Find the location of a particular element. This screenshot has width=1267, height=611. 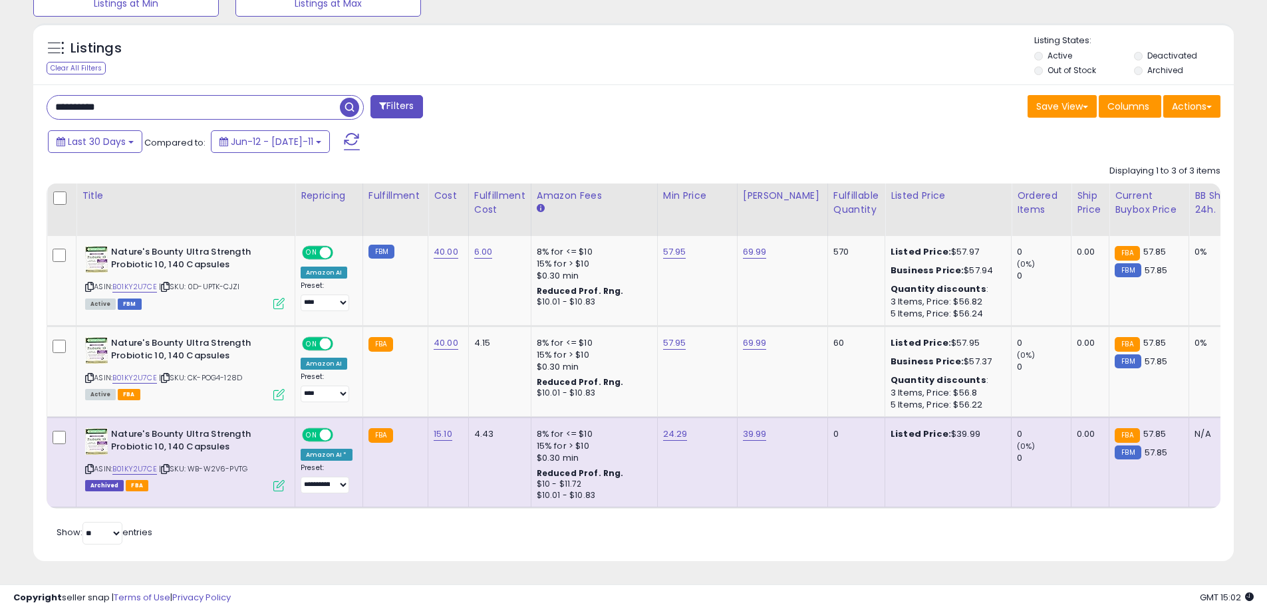

div: $57.97 is located at coordinates (946, 252).